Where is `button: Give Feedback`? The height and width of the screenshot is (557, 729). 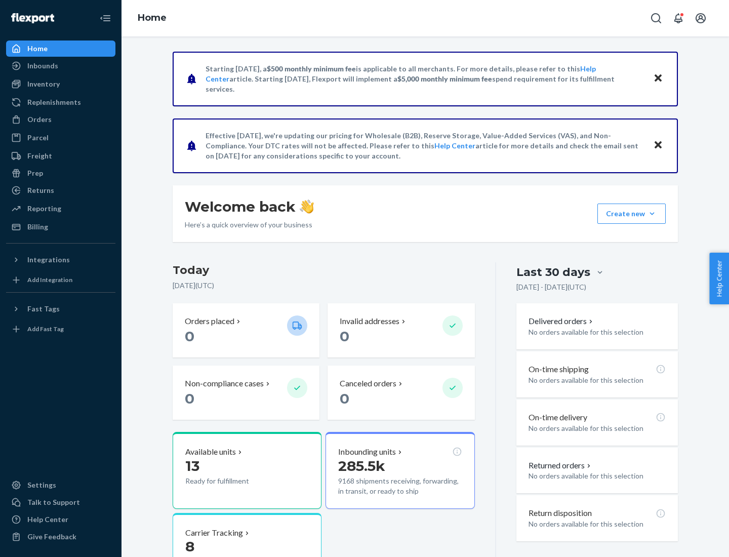
button: Give Feedback is located at coordinates (61, 537).